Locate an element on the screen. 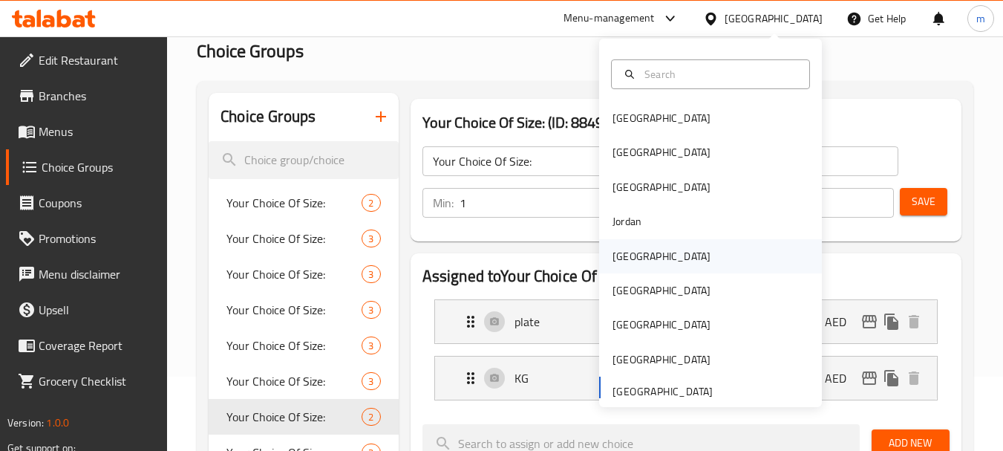 This screenshot has width=1003, height=451. span: Edit Restaurant is located at coordinates (97, 60).